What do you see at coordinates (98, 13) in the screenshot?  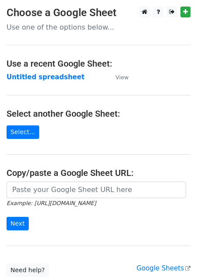 I see `h3: Choose a Google Sheet` at bounding box center [98, 13].